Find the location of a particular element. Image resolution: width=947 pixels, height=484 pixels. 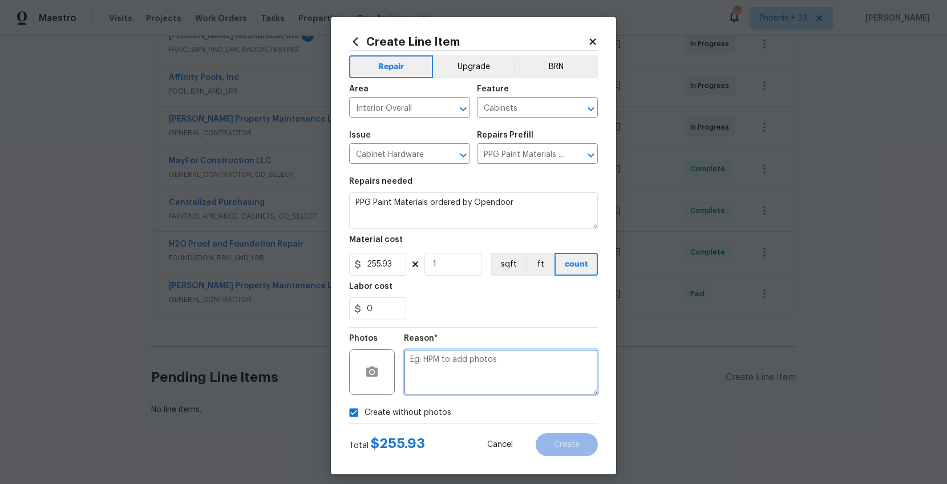

button: Upgrade is located at coordinates (474, 67).